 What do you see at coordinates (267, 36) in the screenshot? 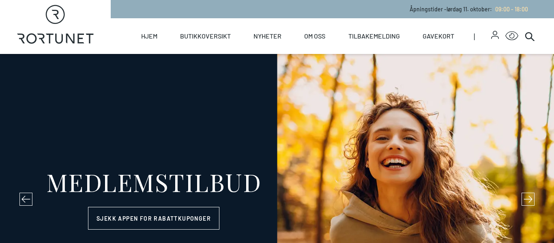
I see `a: Nyheter` at bounding box center [267, 36].